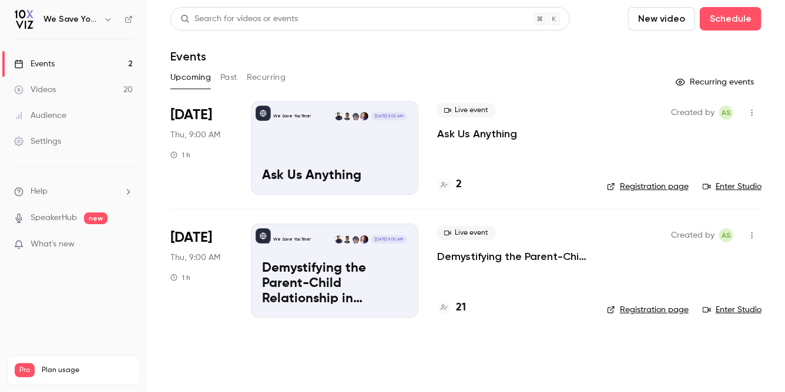 The height and width of the screenshot is (392, 785). Describe the element at coordinates (24, 19) in the screenshot. I see `img: We Save You Time!` at that location.